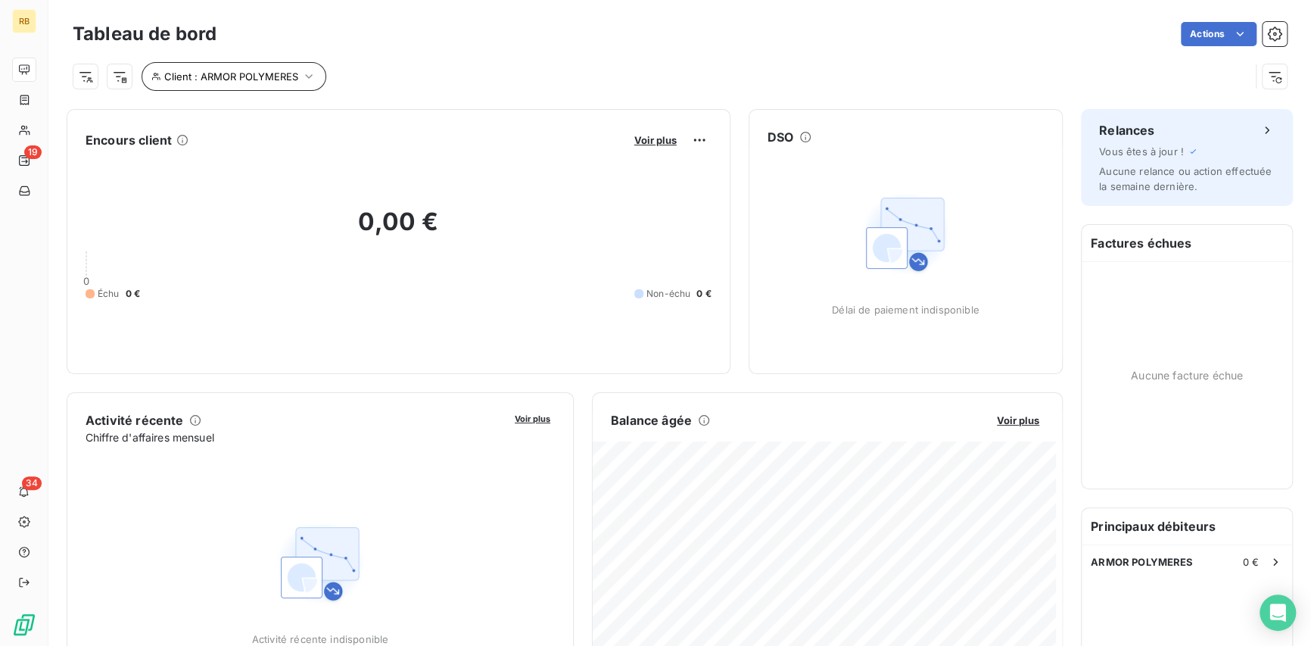 This screenshot has height=646, width=1311. What do you see at coordinates (295, 437) in the screenshot?
I see `span: Chiffre d'affaires mensuel` at bounding box center [295, 437].